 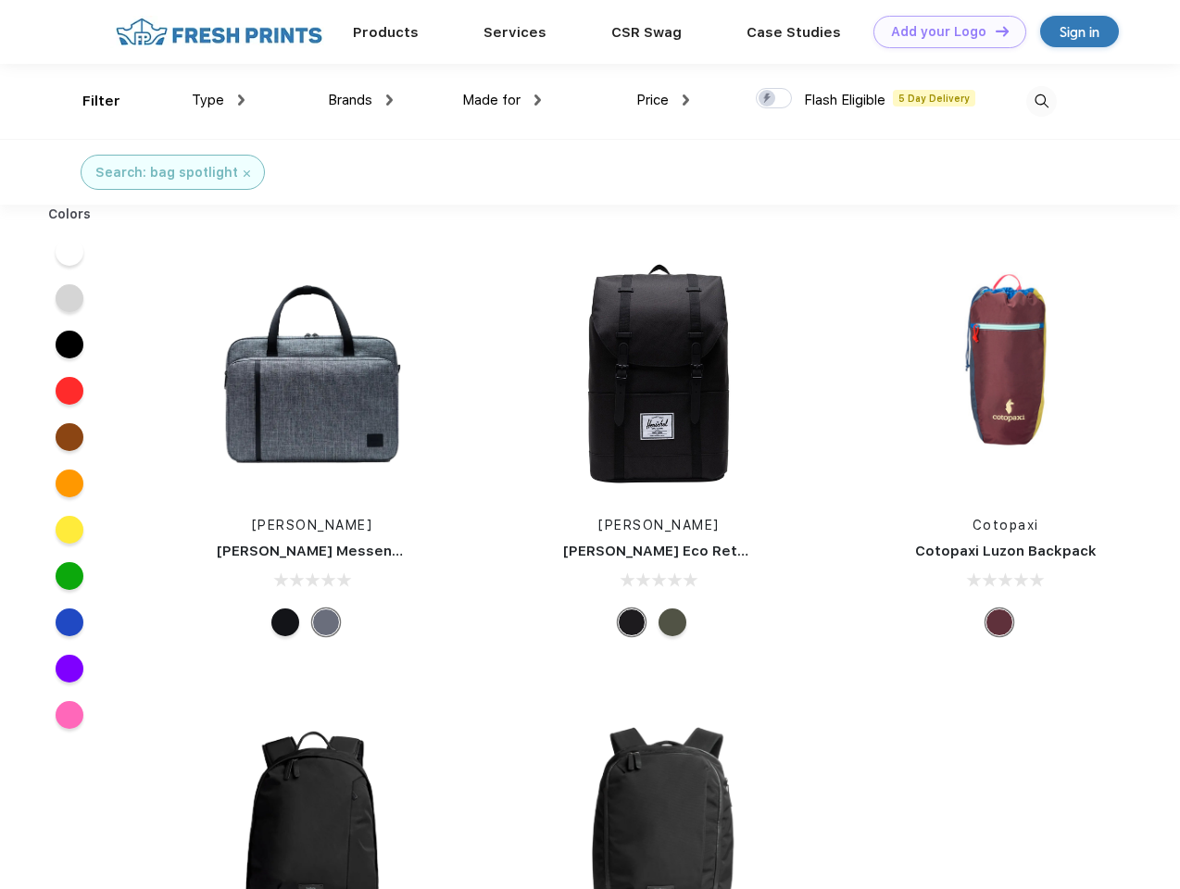 What do you see at coordinates (167, 172) in the screenshot?
I see `div: Search: bag spotlight` at bounding box center [167, 172].